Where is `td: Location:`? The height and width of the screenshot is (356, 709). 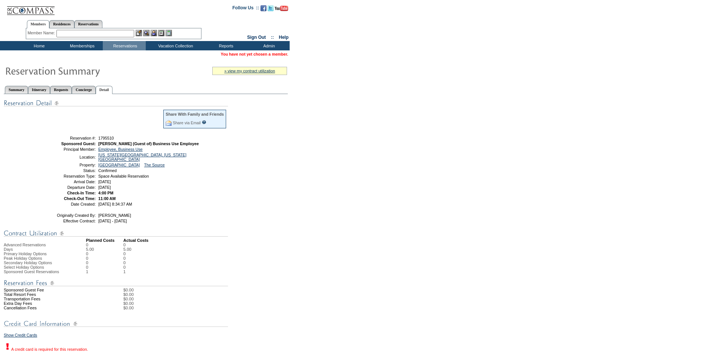 td: Location: is located at coordinates (69, 157).